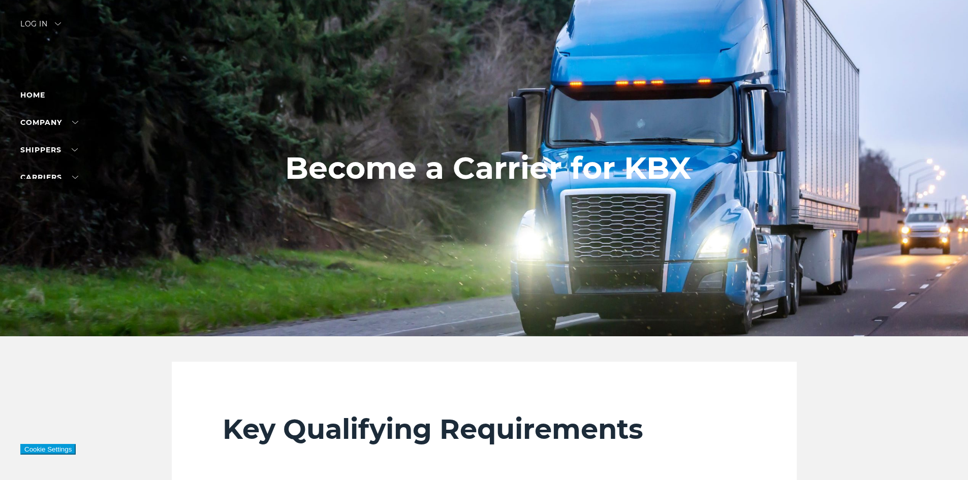  I want to click on a: Carriers, so click(49, 177).